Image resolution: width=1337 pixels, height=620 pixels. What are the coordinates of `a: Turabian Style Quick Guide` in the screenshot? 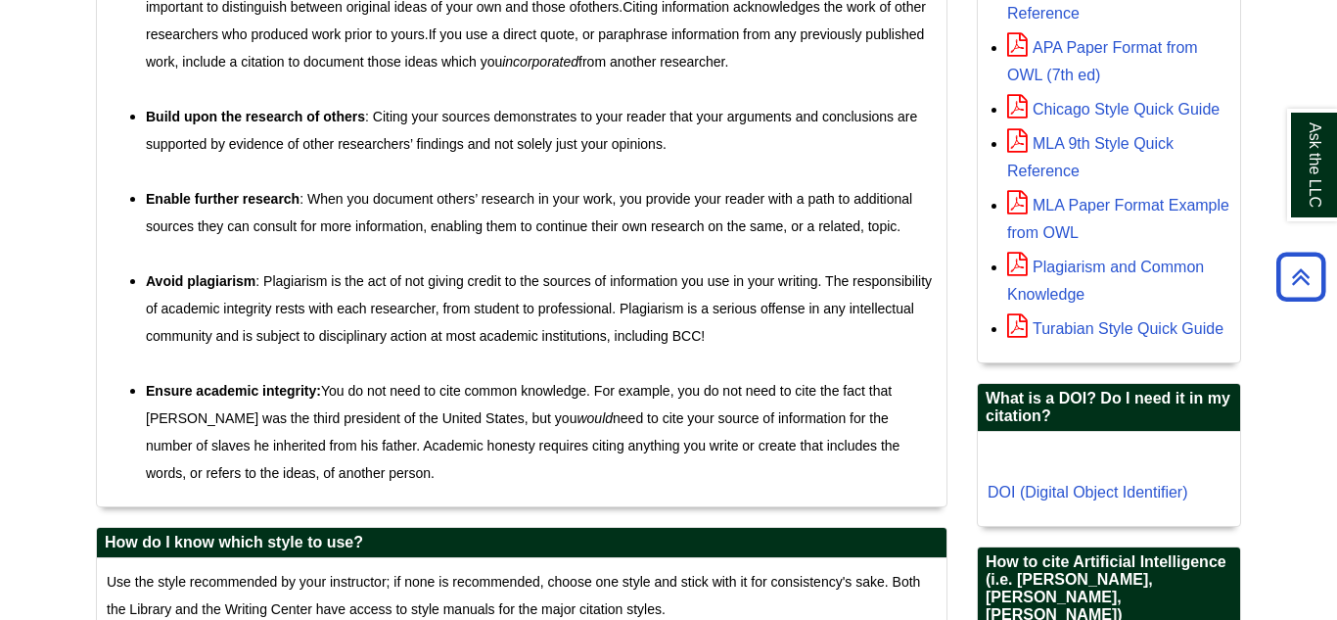 It's located at (1115, 328).